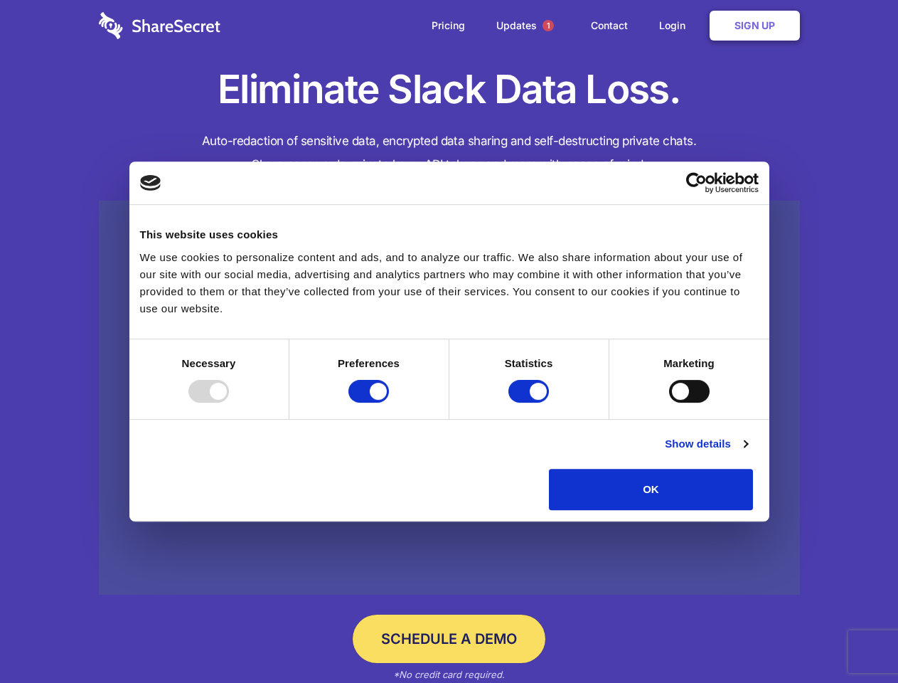  I want to click on a: Schedule a Demo, so click(449, 639).